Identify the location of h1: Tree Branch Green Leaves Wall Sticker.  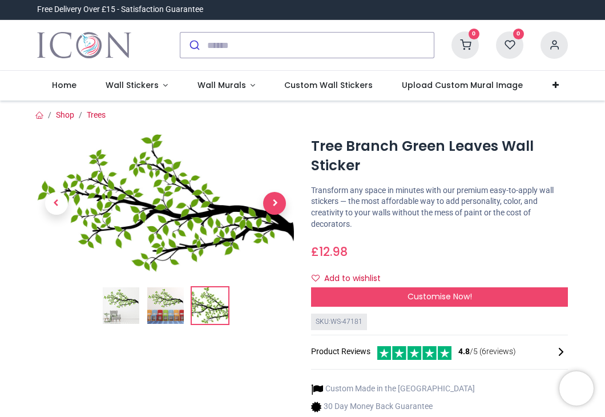
(439, 156).